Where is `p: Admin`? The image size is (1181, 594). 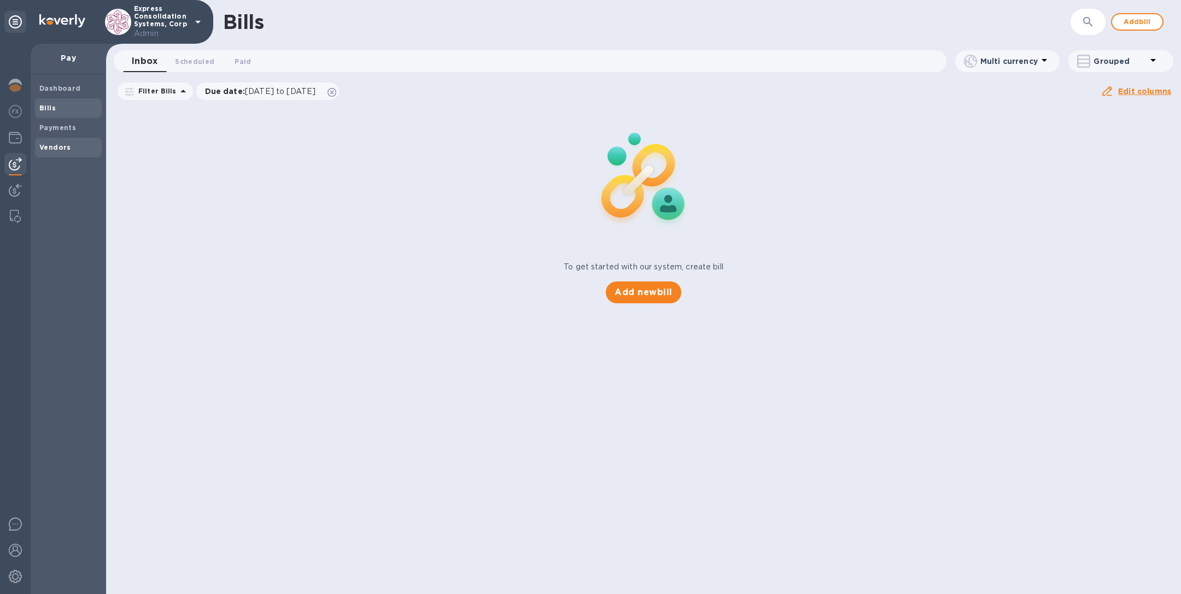
p: Admin is located at coordinates (161, 33).